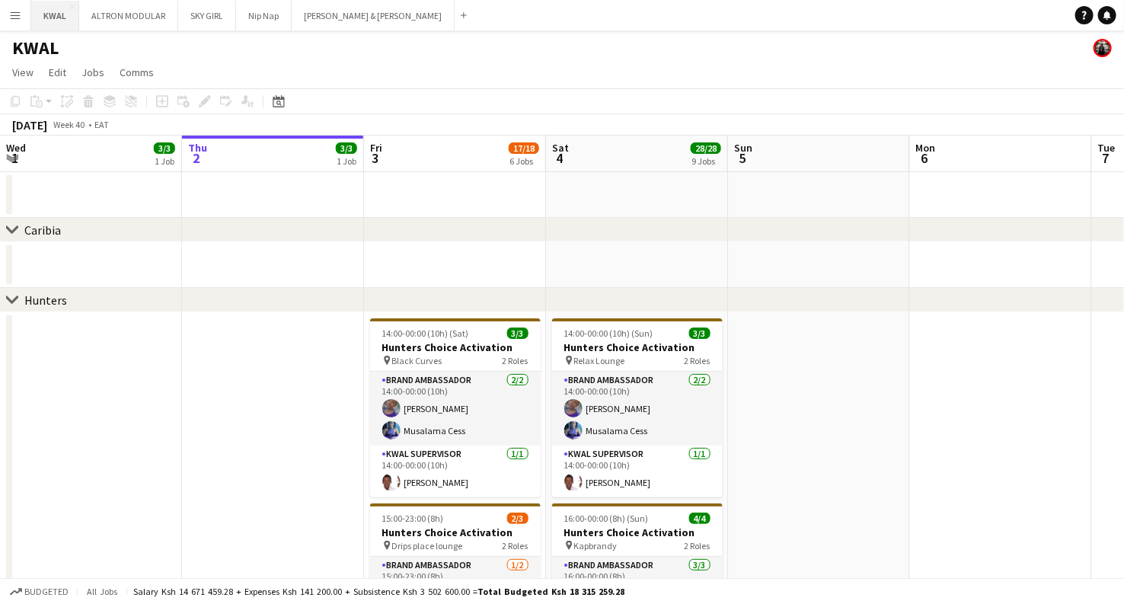 The width and height of the screenshot is (1124, 604). What do you see at coordinates (379, 591) in the screenshot?
I see `div: Salary Ksh 14 671 459.28 + Expenses Ksh 141 200.00 + Subsistence Ksh 3 502 600.00 =` at bounding box center [379, 591].